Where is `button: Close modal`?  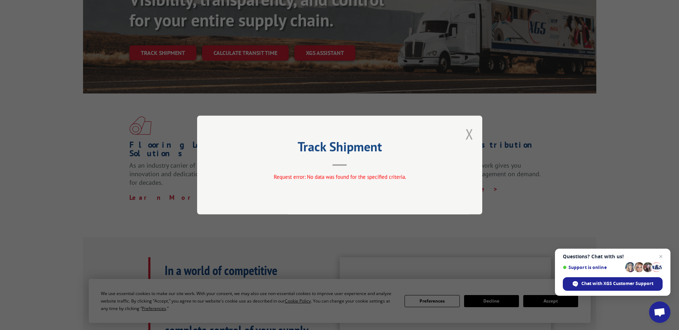
button: Close modal is located at coordinates (469, 134).